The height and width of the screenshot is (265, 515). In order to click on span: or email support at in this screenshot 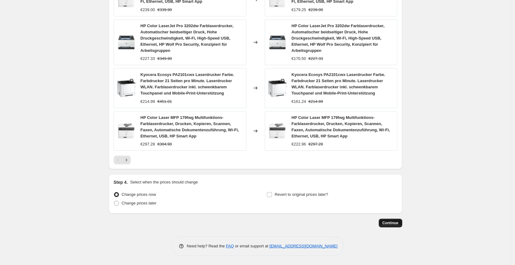, I will do `click(252, 246)`.